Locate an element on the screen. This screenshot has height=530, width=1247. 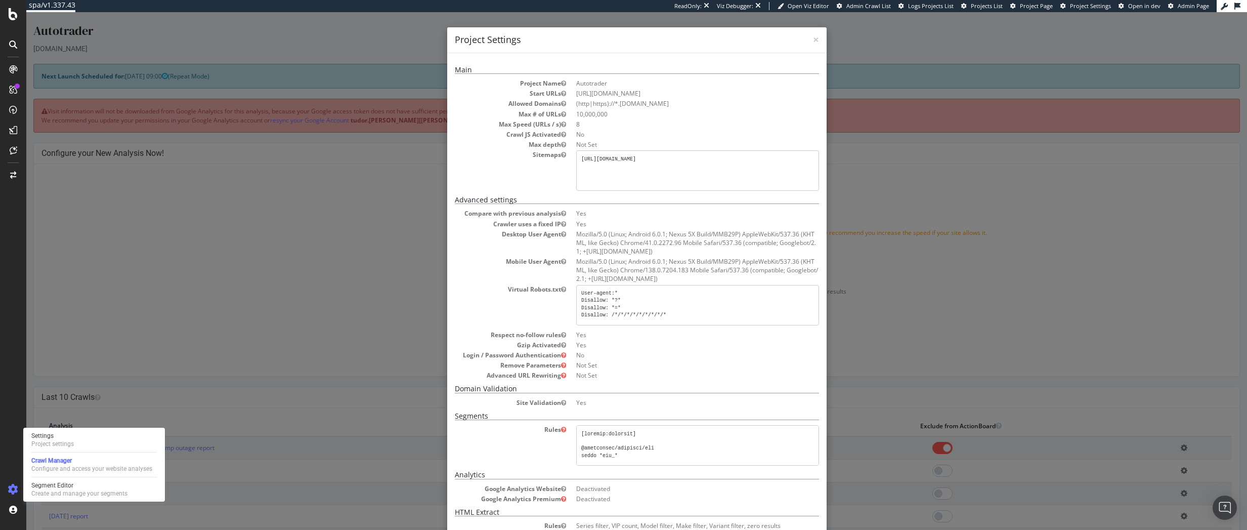
dt: Virtual Robots.txt is located at coordinates (484, 277).